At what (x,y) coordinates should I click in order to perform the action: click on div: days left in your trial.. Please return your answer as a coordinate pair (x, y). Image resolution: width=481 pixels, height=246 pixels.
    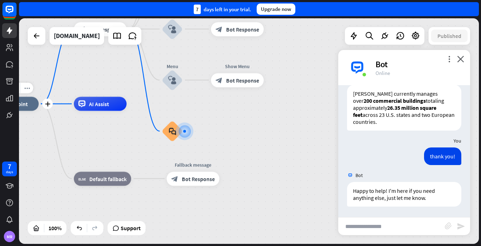
    Looking at the image, I should click on (222, 9).